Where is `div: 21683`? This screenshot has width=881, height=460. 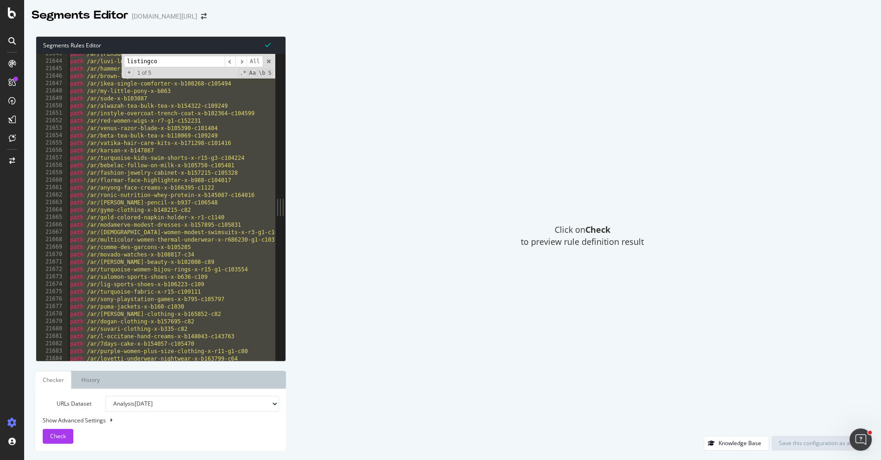 div: 21683 is located at coordinates (52, 351).